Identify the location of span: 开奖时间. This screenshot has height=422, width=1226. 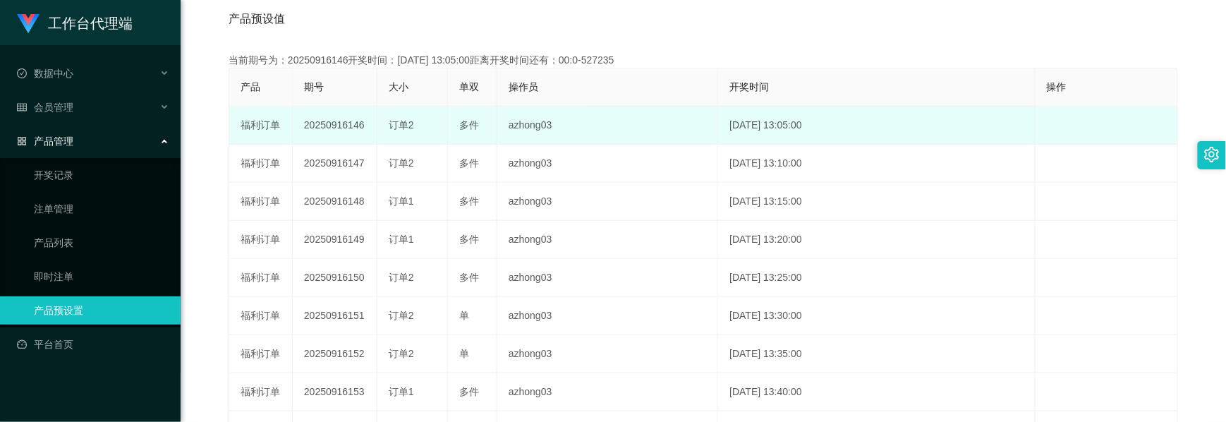
(749, 87).